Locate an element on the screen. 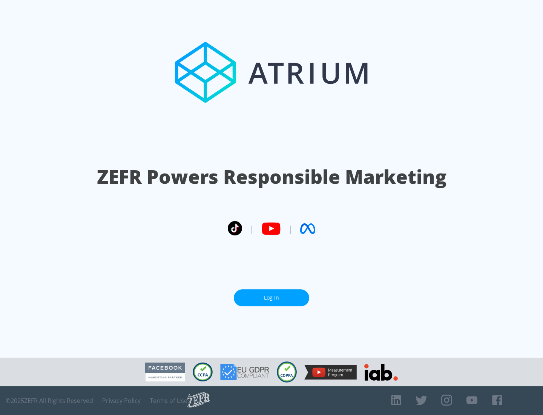 This screenshot has height=415, width=543. img: YouTube Measurement Program is located at coordinates (330, 372).